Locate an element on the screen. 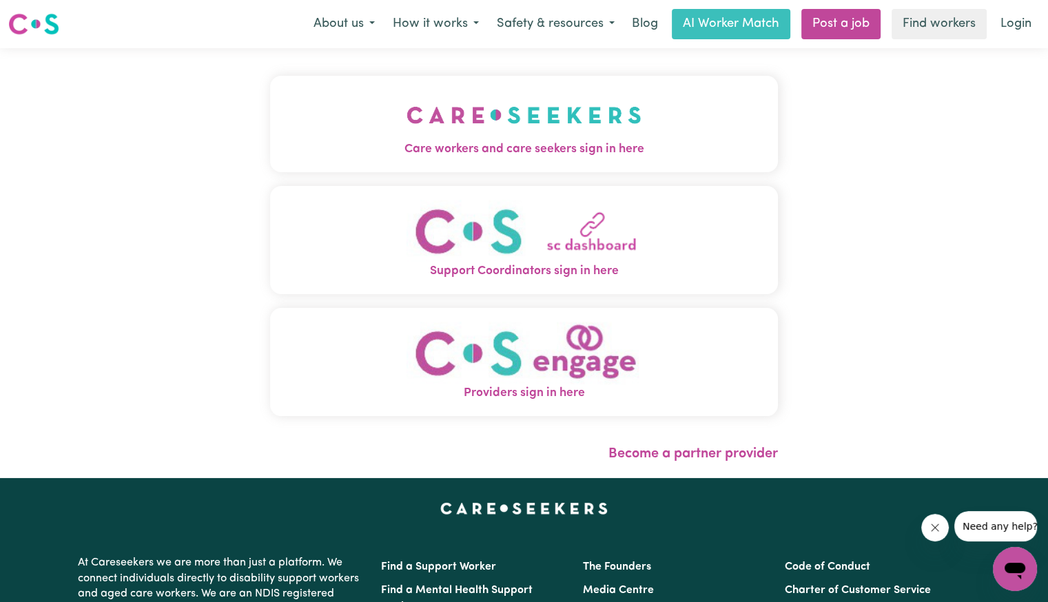 The height and width of the screenshot is (602, 1048). button: Support Coordinators sign in here is located at coordinates (524, 240).